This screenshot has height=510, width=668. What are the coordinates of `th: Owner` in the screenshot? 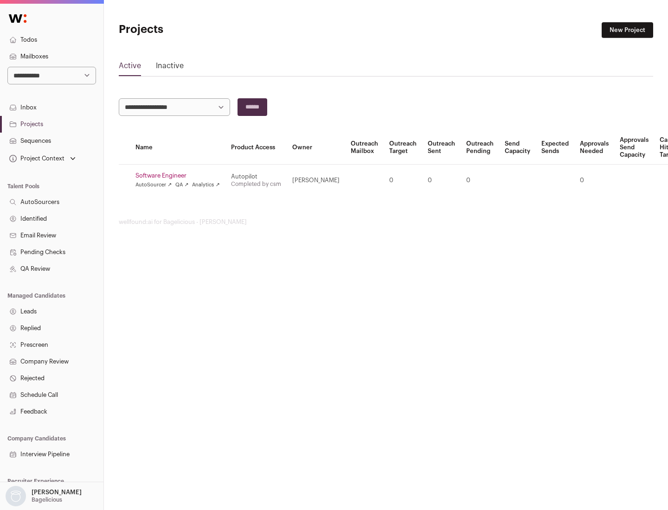 It's located at (316, 148).